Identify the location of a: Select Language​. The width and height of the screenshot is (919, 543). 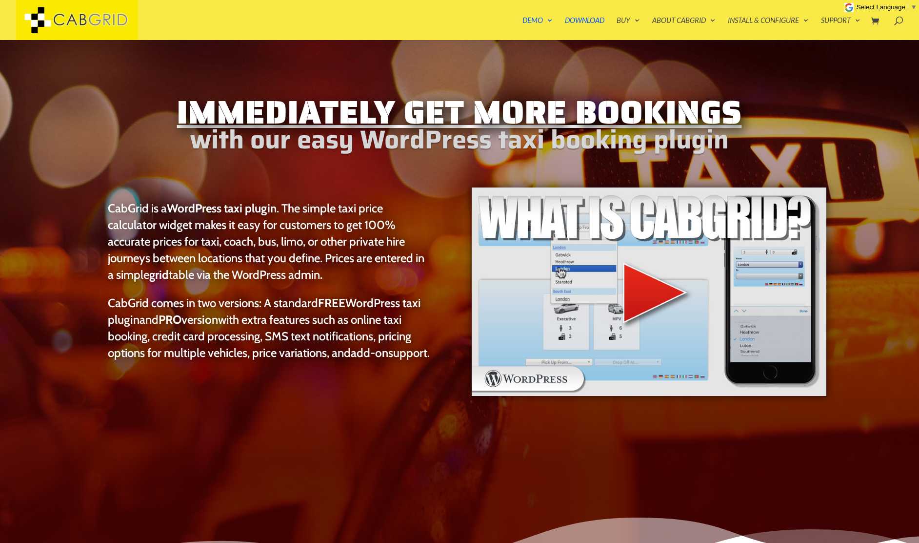
(887, 7).